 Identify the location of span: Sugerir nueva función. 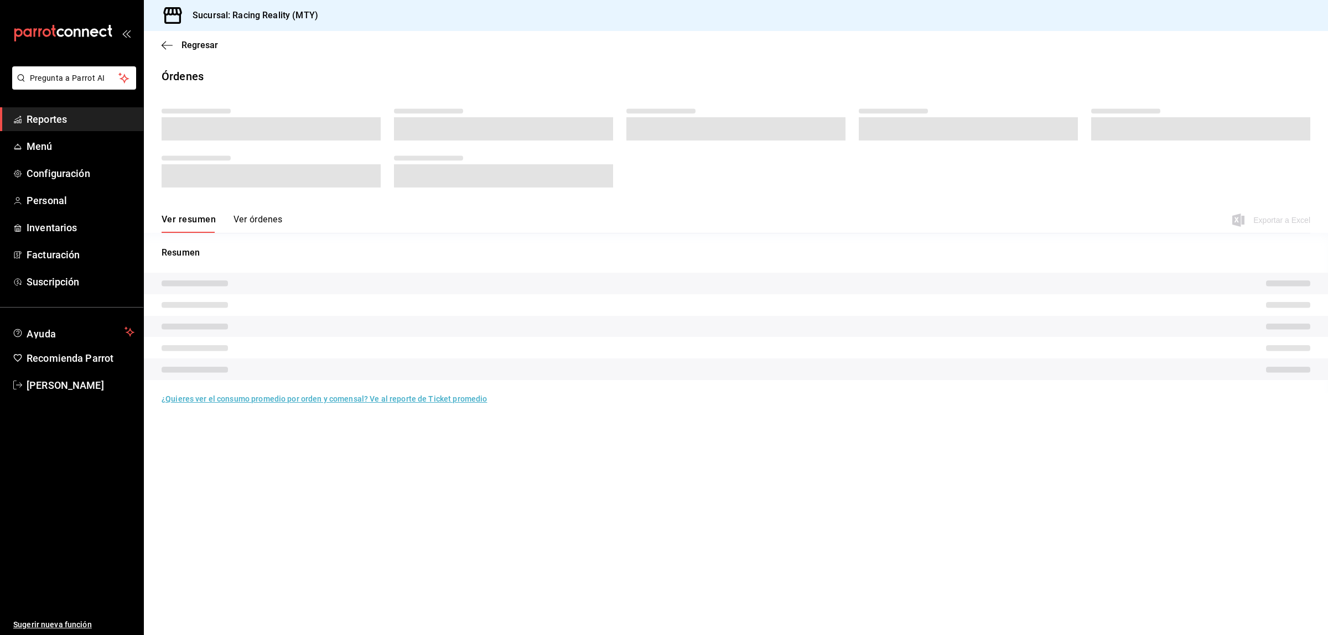
(74, 625).